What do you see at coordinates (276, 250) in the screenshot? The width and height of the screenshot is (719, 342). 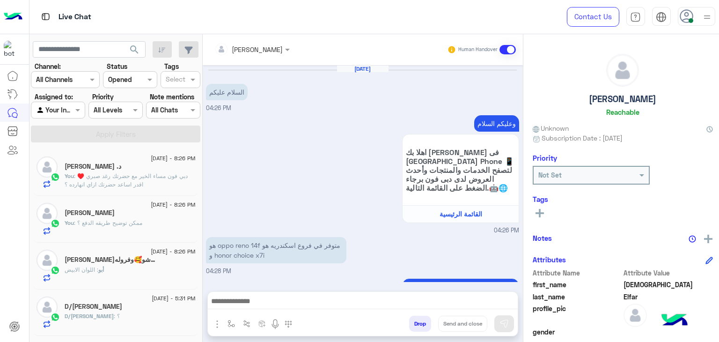 I see `p: 3/9/2025, 4:28 PM` at bounding box center [276, 250].